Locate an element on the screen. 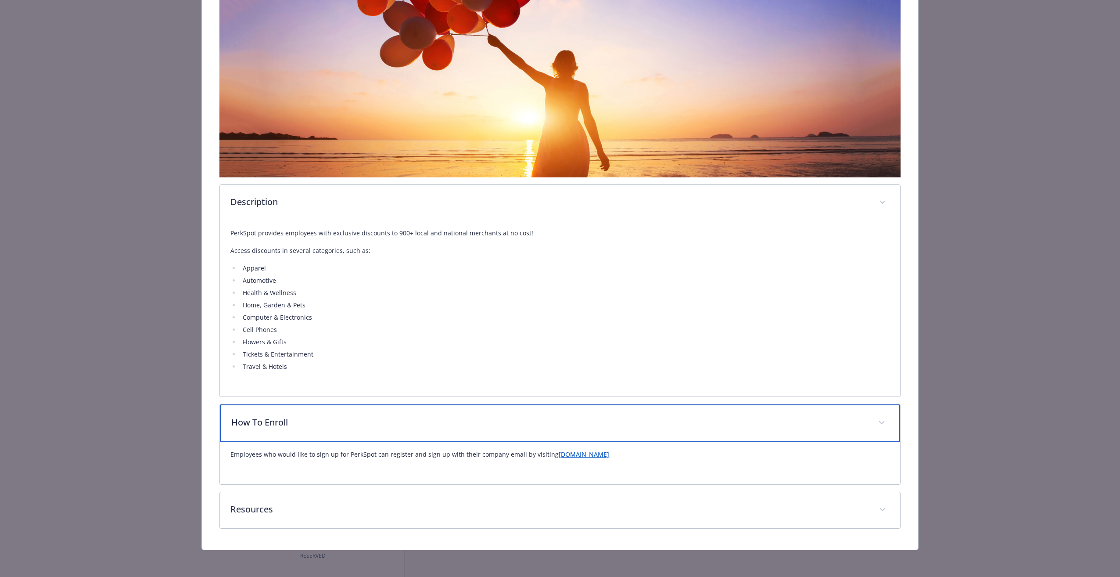  p: Access discounts in several categories, such as: is located at coordinates (560, 251).